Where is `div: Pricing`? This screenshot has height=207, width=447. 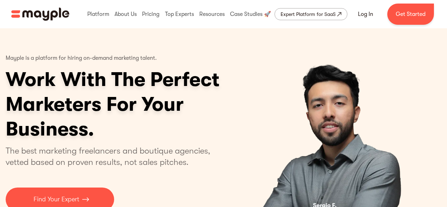 div: Pricing is located at coordinates (150, 14).